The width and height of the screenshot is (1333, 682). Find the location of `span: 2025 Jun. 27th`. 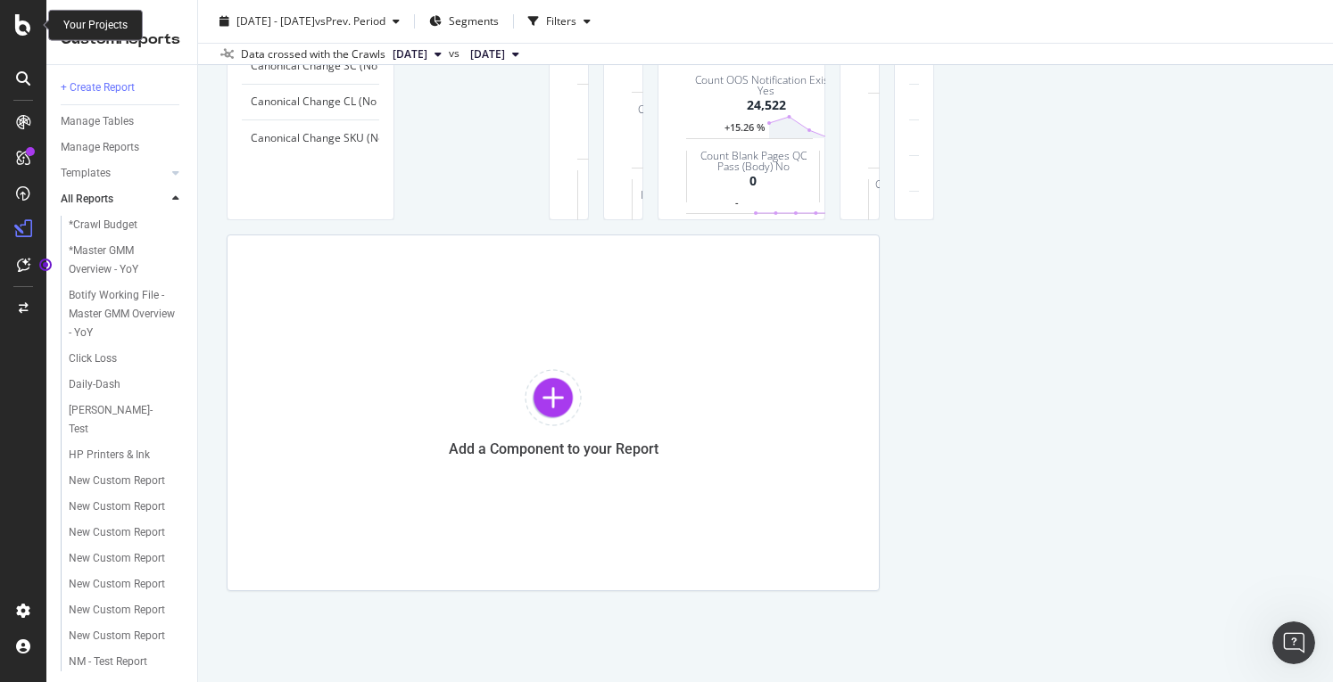

span: 2025 Jun. 27th is located at coordinates (487, 54).